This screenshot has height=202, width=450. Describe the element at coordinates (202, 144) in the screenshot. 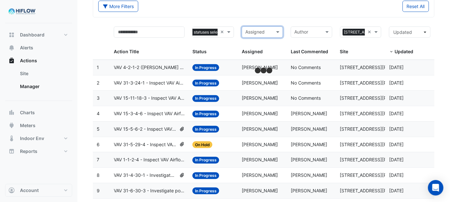

I see `span: On Hold` at that location.